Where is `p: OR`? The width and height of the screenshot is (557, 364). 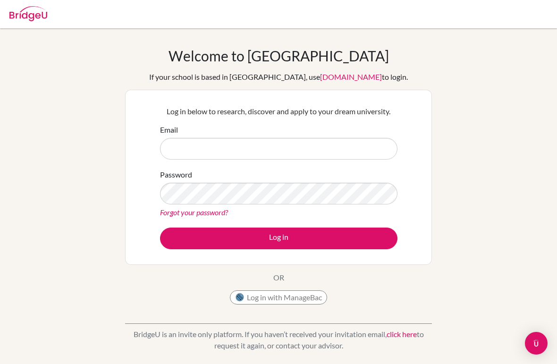
p: OR is located at coordinates (279, 278).